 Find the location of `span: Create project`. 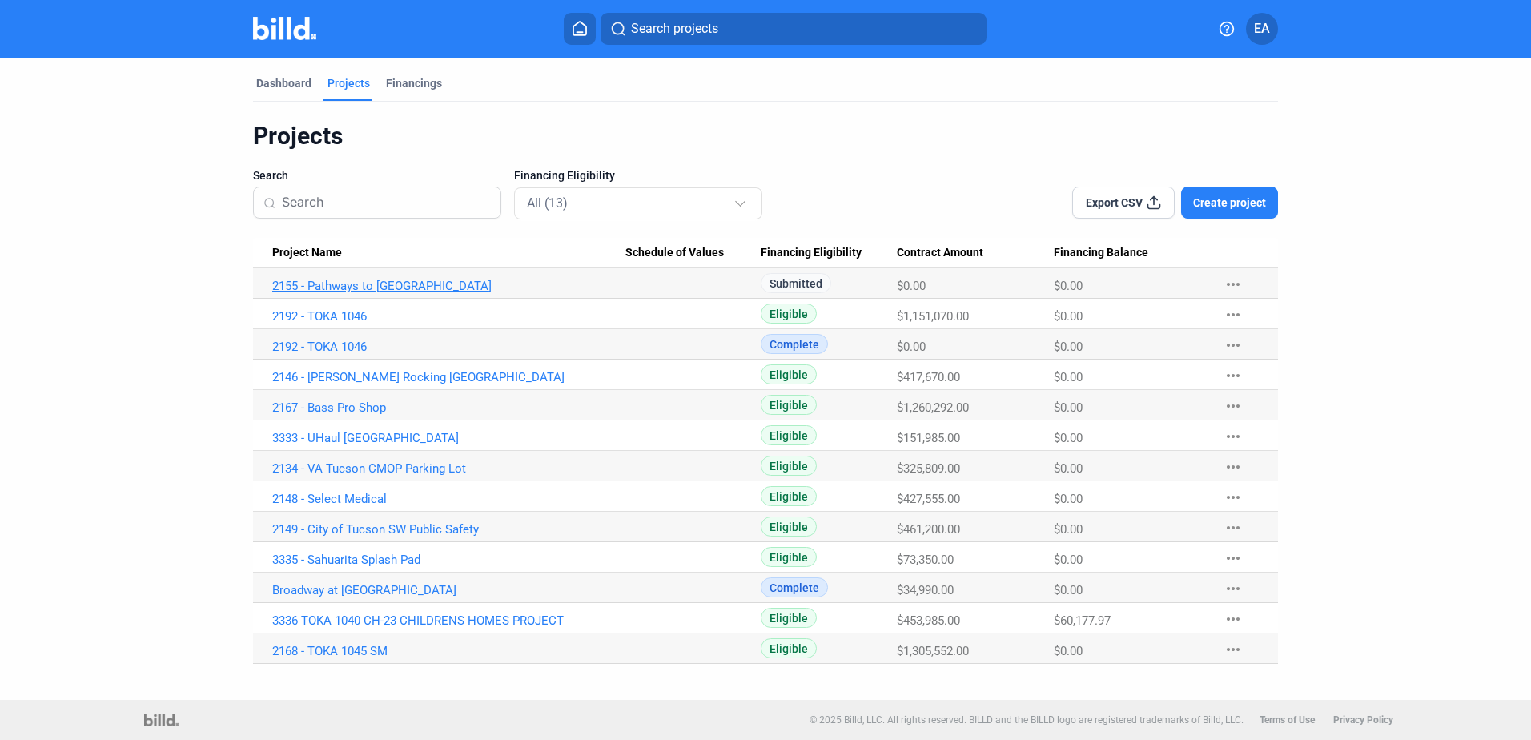

span: Create project is located at coordinates (1229, 203).